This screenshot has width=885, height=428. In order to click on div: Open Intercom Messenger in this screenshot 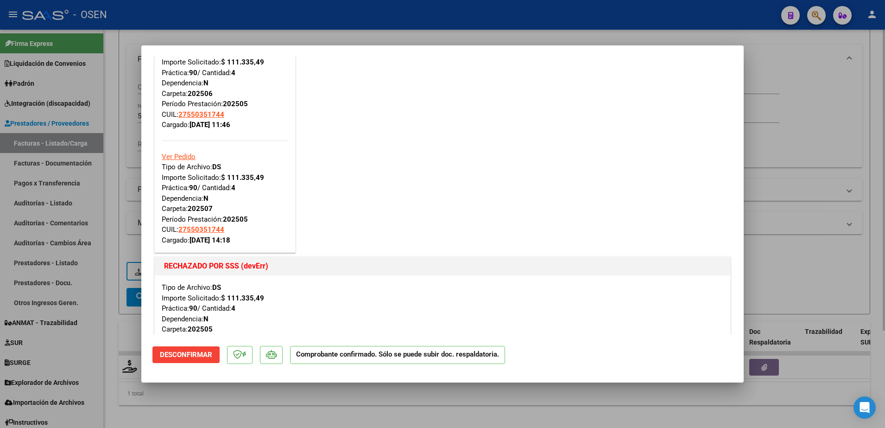, I will do `click(864, 407)`.